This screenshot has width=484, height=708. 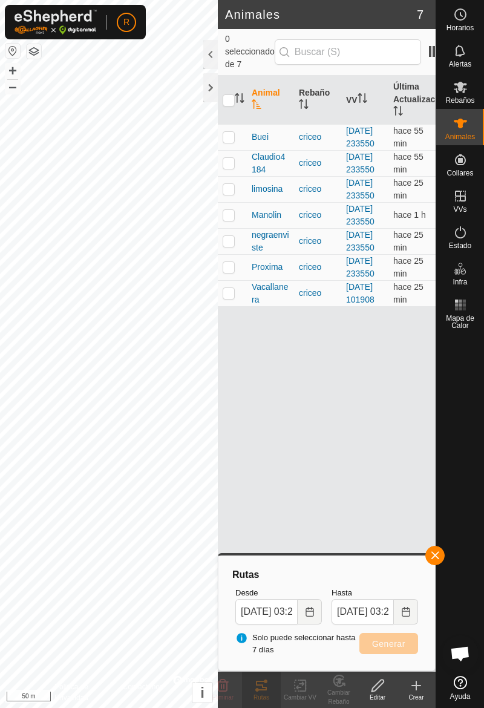 I want to click on button: Generar, so click(x=389, y=644).